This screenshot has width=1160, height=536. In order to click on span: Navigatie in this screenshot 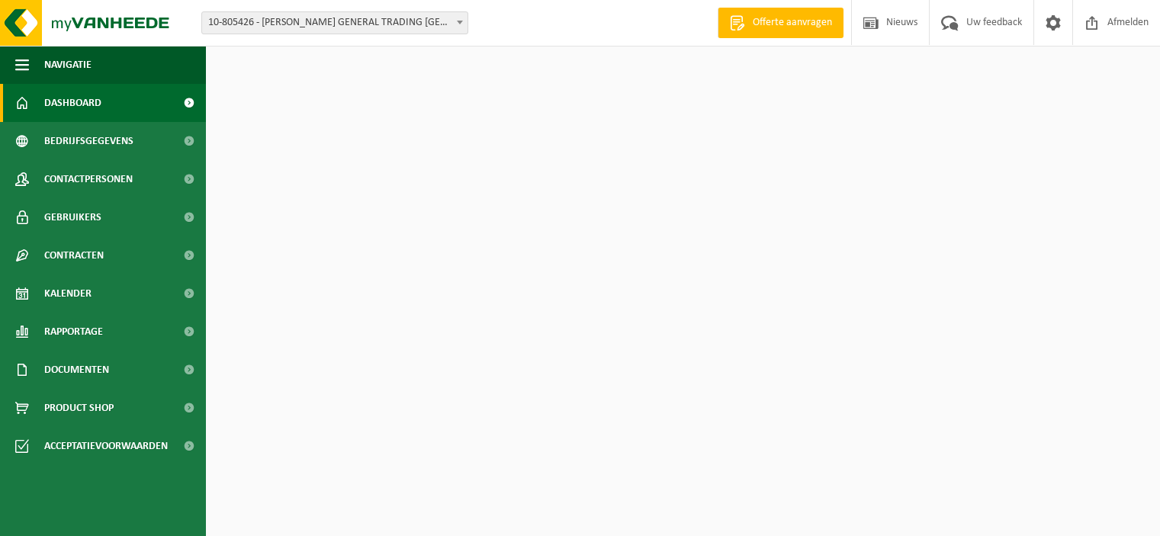, I will do `click(68, 65)`.